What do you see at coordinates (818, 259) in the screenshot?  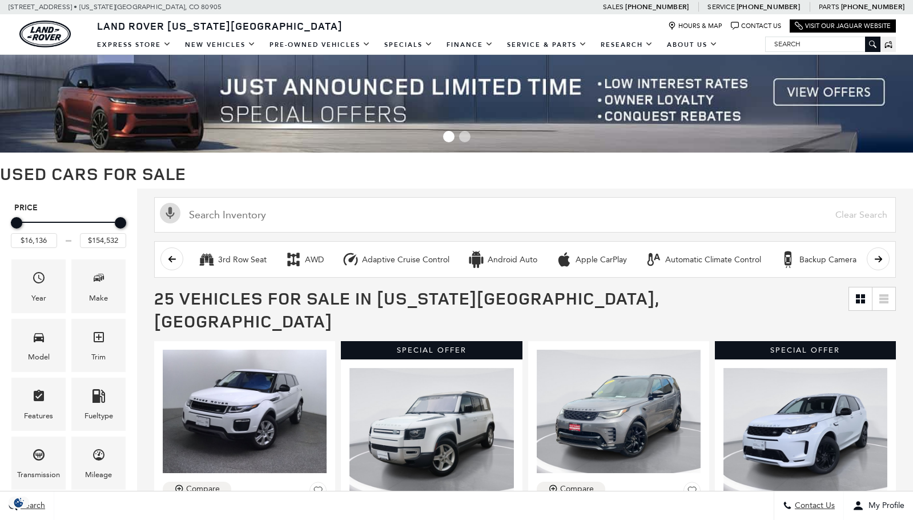 I see `button: Backup CameraBackup Camera` at bounding box center [818, 259].